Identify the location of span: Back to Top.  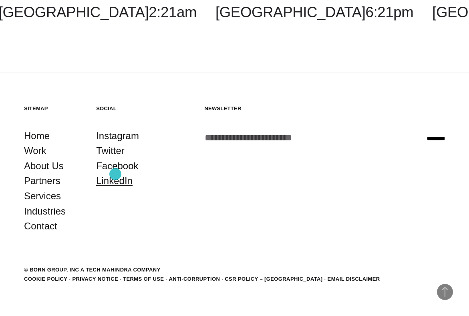
(445, 292).